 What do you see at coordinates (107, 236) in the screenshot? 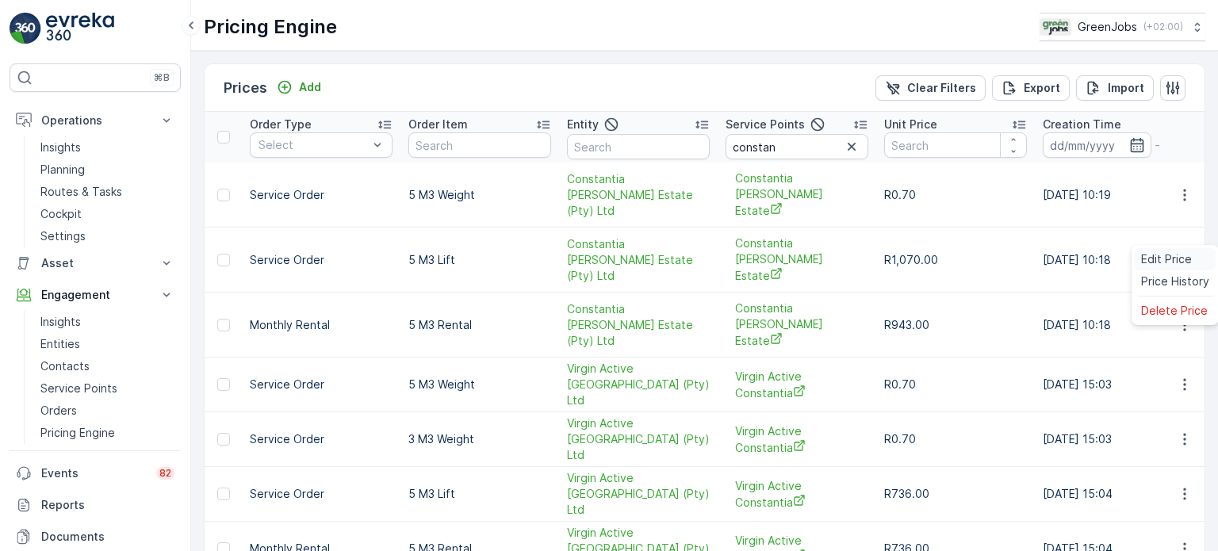
I see `a: Settings` at bounding box center [107, 236].